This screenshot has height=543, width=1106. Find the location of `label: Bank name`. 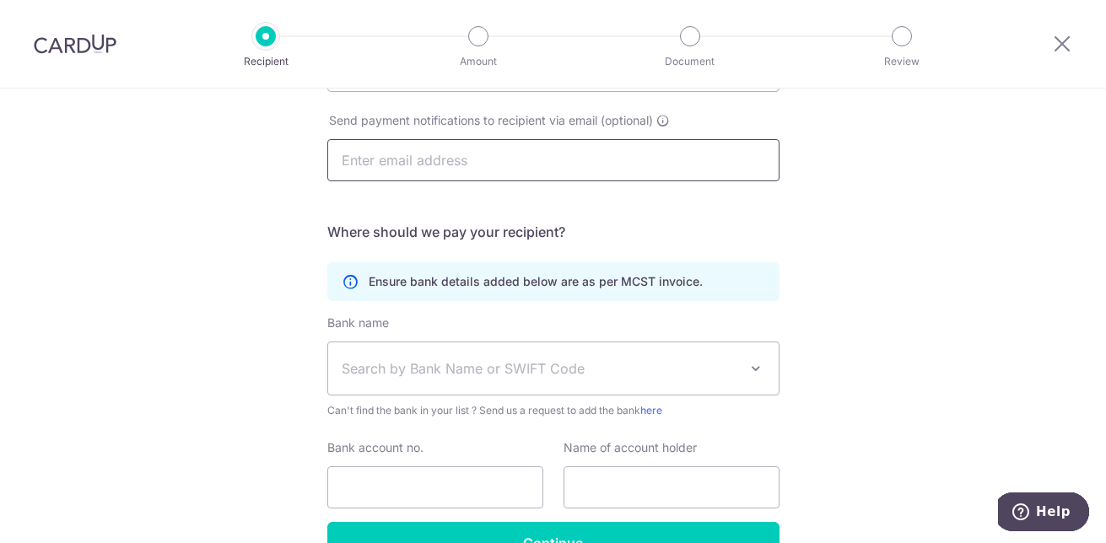

label: Bank name is located at coordinates (358, 323).